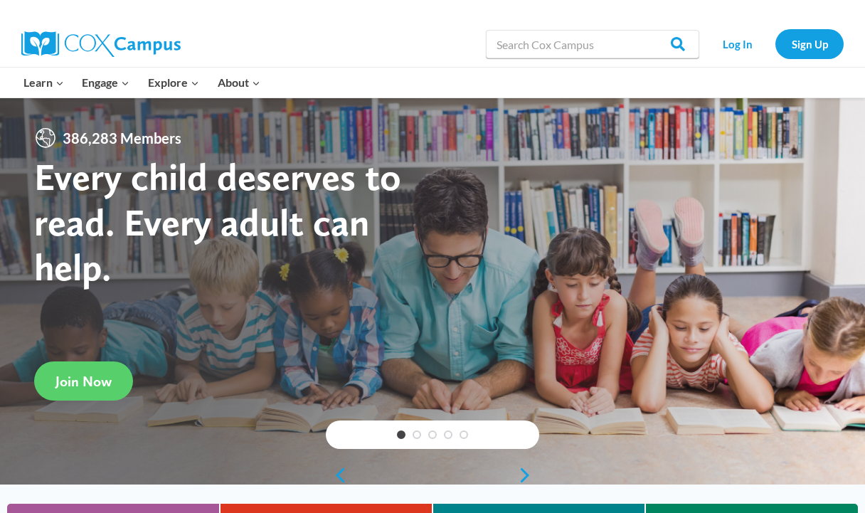 The height and width of the screenshot is (513, 865). I want to click on span: Explore, so click(174, 83).